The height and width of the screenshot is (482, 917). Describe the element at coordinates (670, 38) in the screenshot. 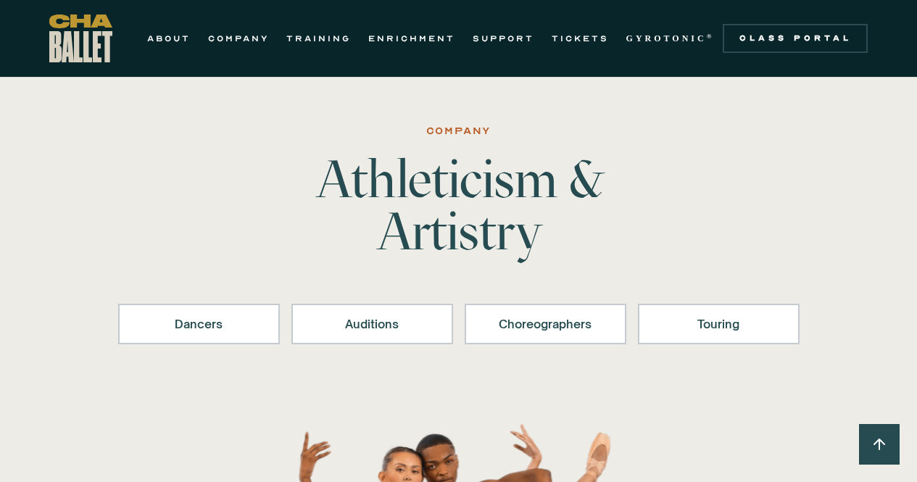

I see `a: GYROTONIC®` at that location.